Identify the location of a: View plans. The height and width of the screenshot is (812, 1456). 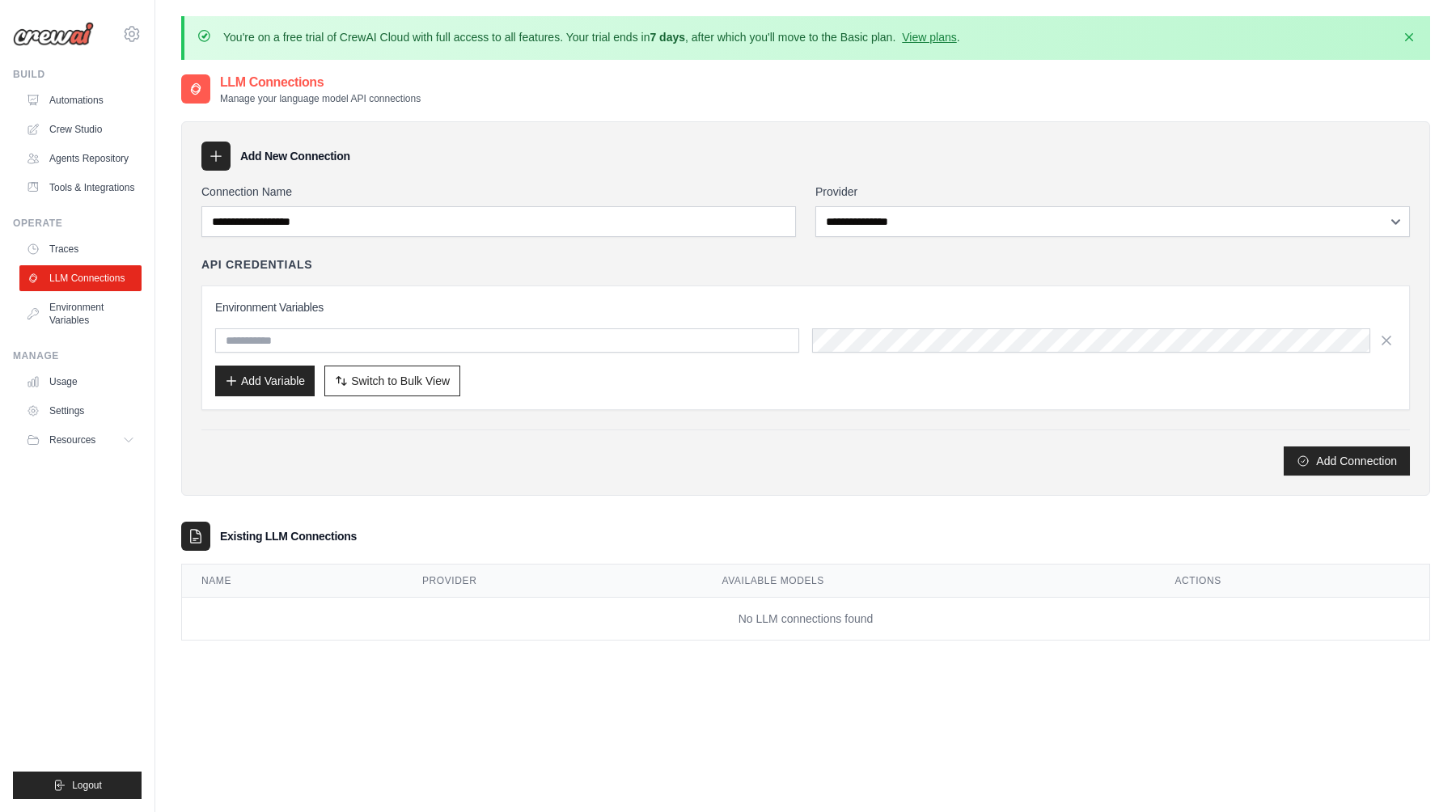
(928, 37).